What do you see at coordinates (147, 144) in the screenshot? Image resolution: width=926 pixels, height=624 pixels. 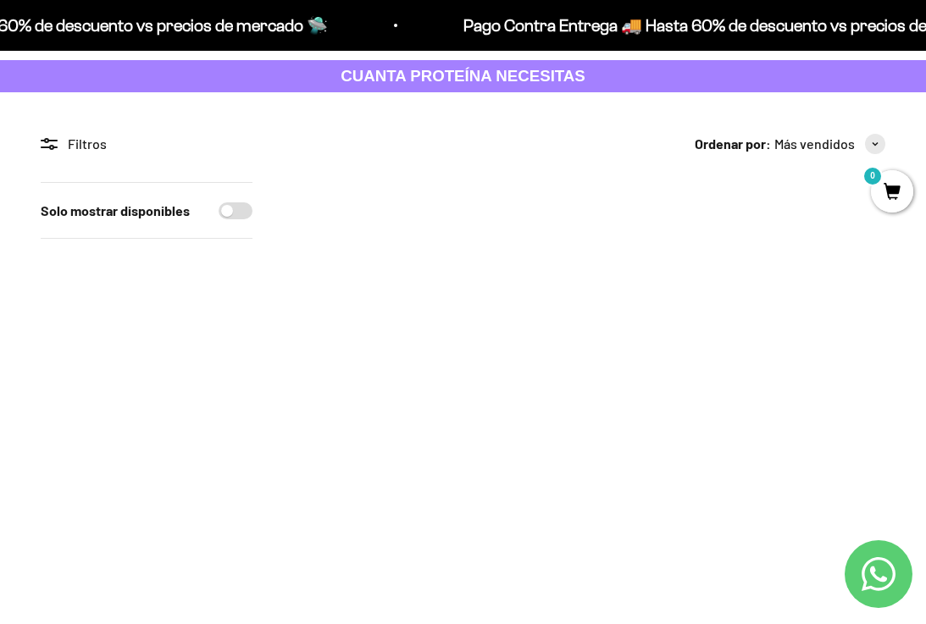 I see `div: Filtros` at bounding box center [147, 144].